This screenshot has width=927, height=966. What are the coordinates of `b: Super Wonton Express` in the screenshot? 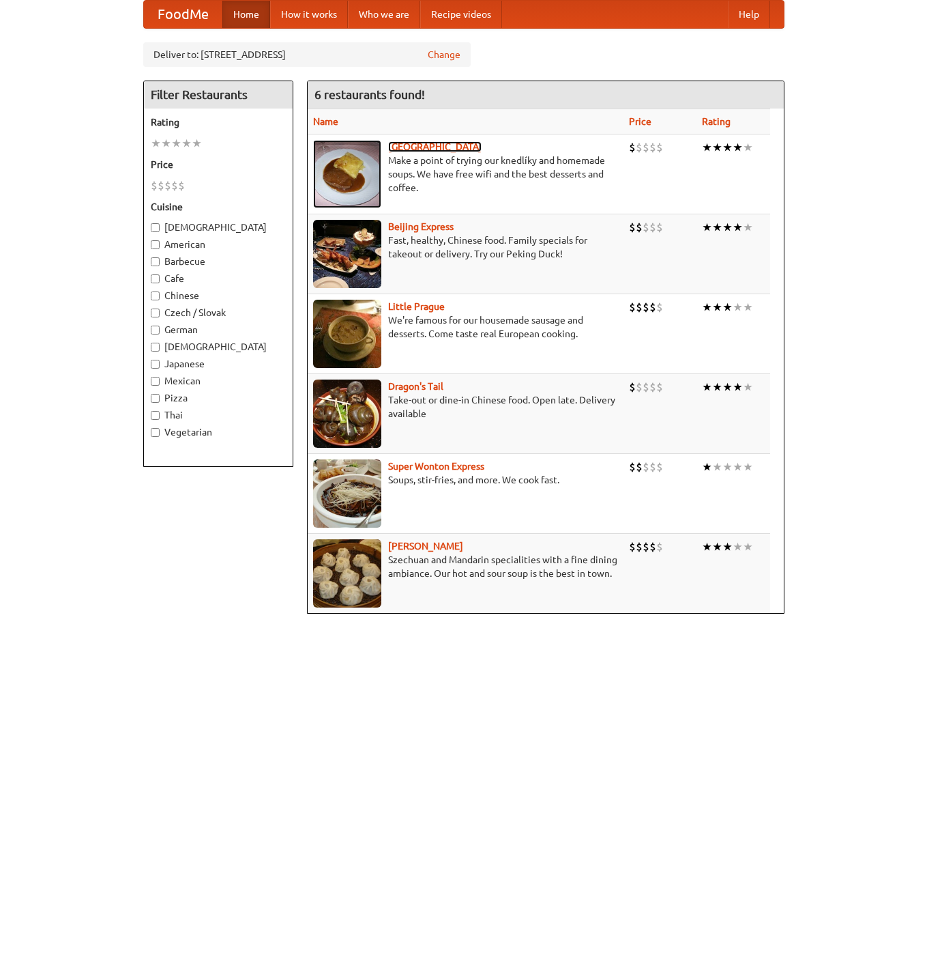 It's located at (436, 466).